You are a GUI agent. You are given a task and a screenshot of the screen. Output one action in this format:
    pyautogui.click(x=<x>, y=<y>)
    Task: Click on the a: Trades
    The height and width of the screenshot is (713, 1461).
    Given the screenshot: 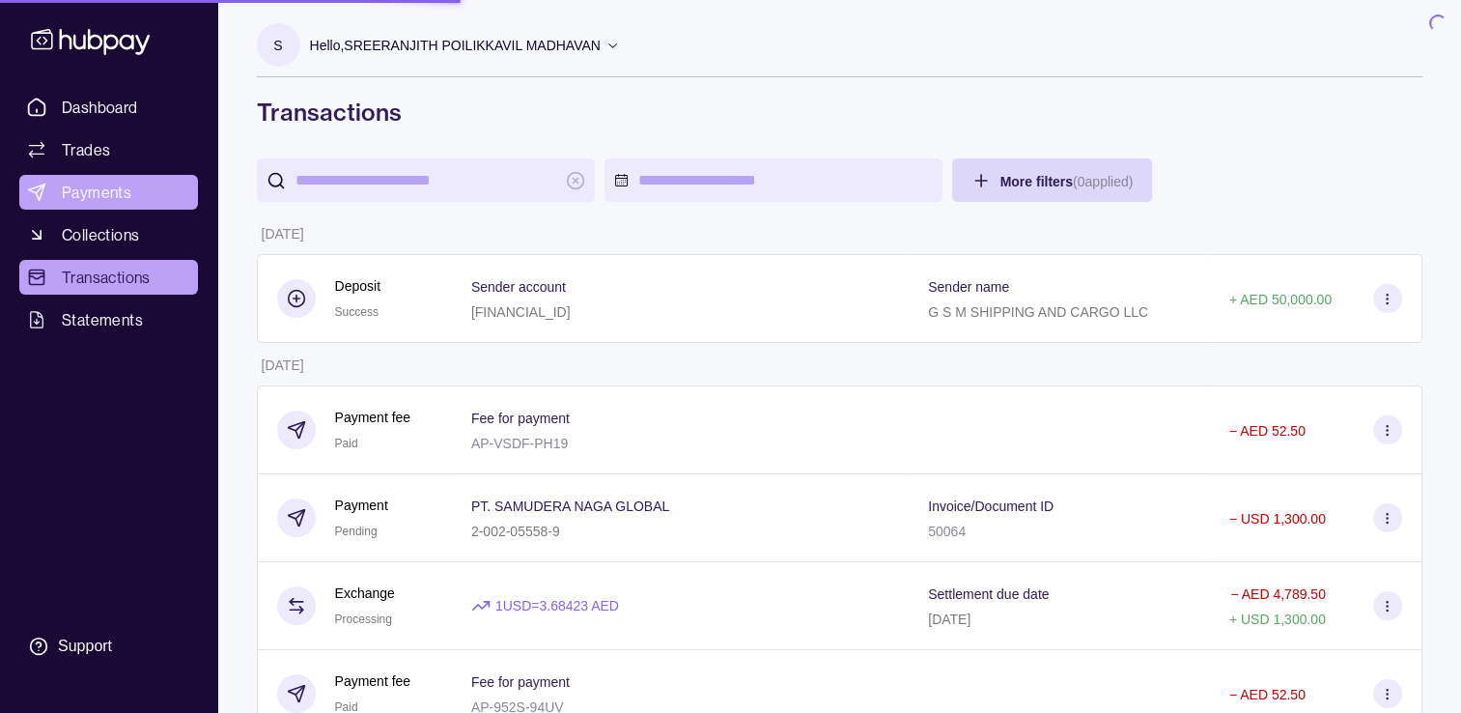 What is the action you would take?
    pyautogui.click(x=108, y=150)
    